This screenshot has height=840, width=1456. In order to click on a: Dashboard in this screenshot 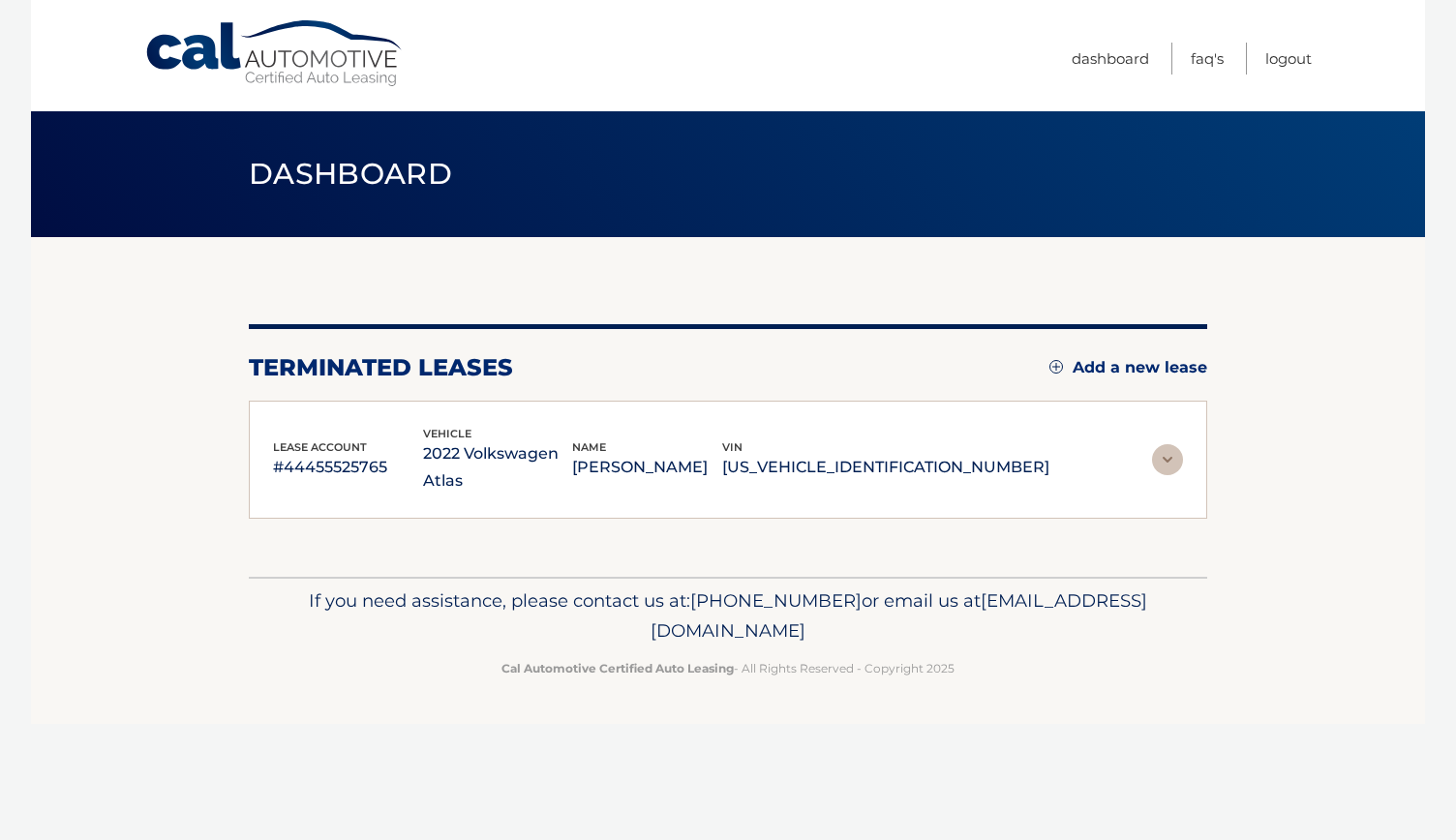, I will do `click(1111, 58)`.